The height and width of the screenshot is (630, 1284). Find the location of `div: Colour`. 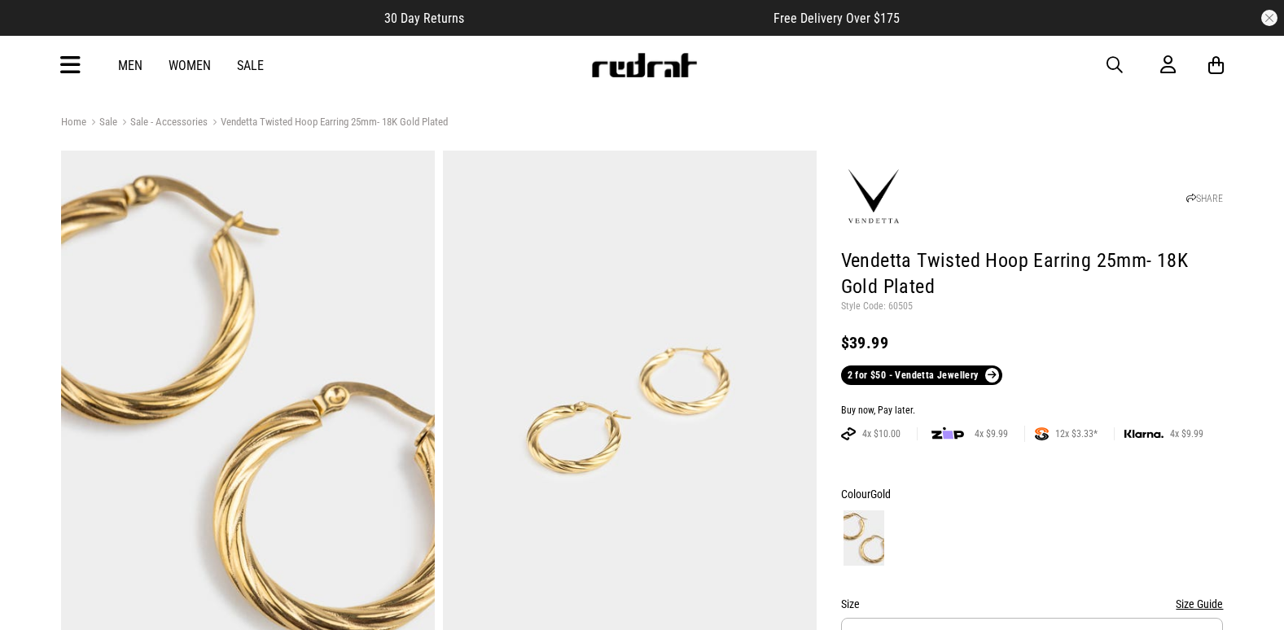

div: Colour is located at coordinates (1032, 494).